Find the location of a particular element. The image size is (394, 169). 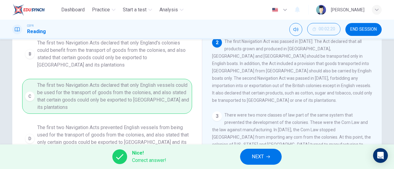

img: en is located at coordinates (275, 10).